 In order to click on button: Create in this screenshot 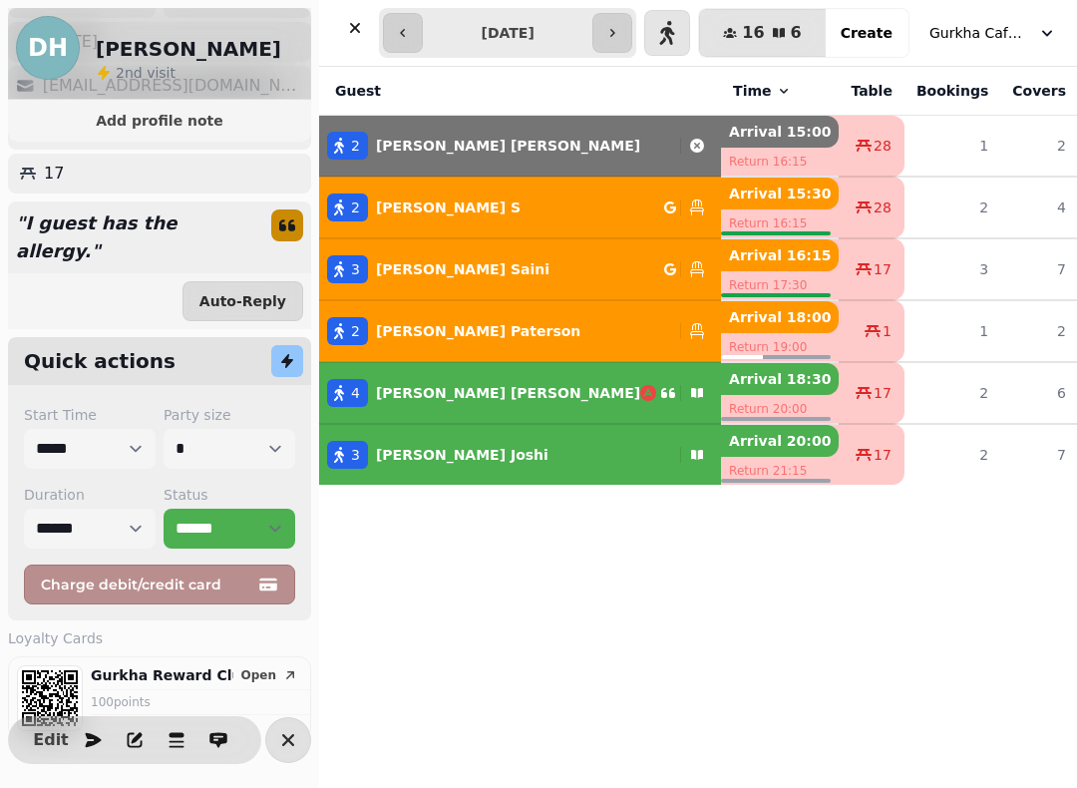, I will do `click(867, 33)`.